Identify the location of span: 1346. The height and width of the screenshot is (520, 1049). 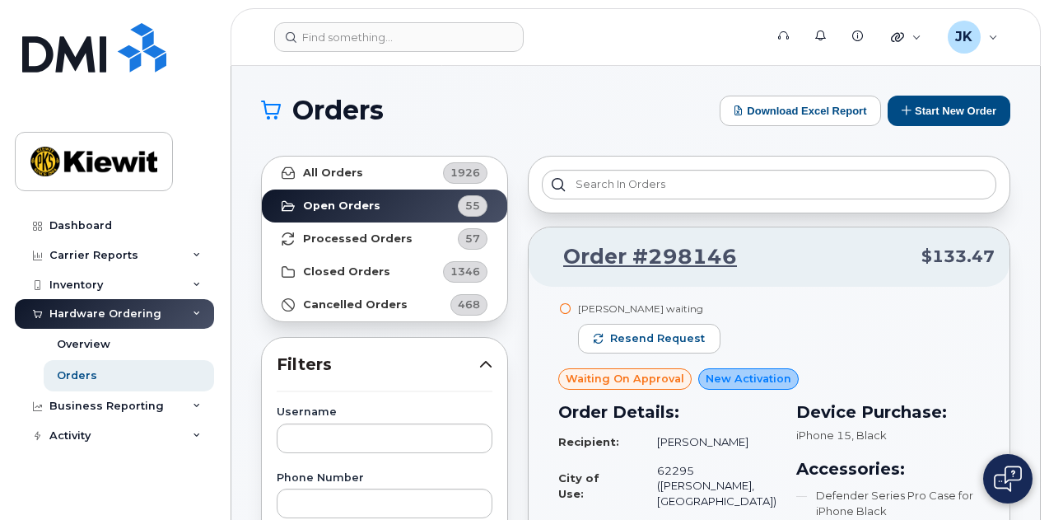
(465, 271).